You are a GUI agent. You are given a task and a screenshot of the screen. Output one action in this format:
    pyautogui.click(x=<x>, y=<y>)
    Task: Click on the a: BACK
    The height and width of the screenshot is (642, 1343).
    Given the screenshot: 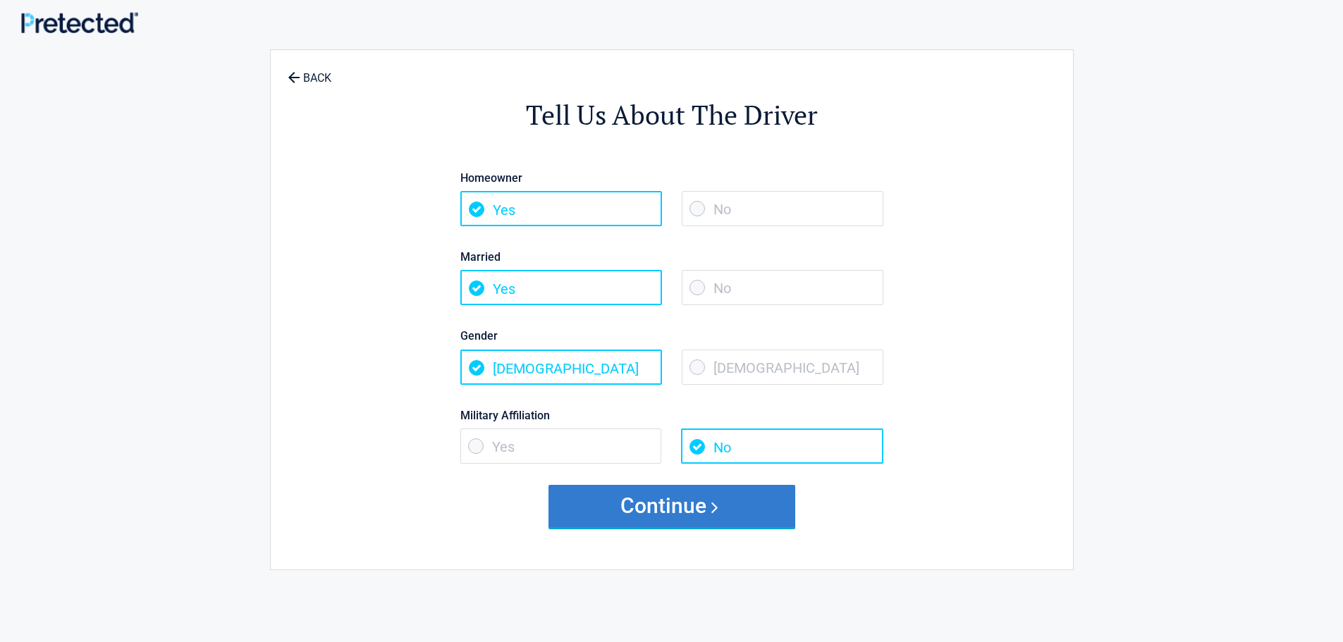 What is the action you would take?
    pyautogui.click(x=309, y=71)
    